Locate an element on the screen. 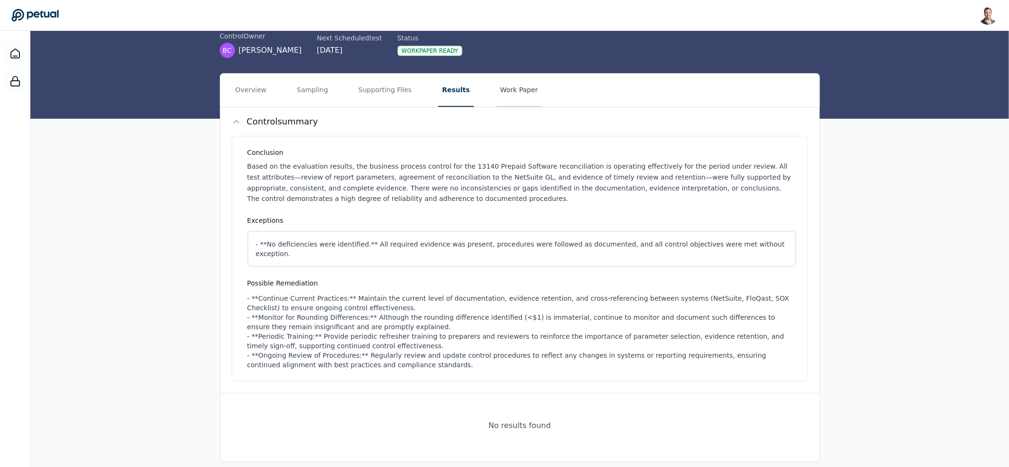 This screenshot has width=1009, height=467. p: Based on the evaluation results, the business process control for the 13140 Prepaid Software reco... is located at coordinates (522, 182).